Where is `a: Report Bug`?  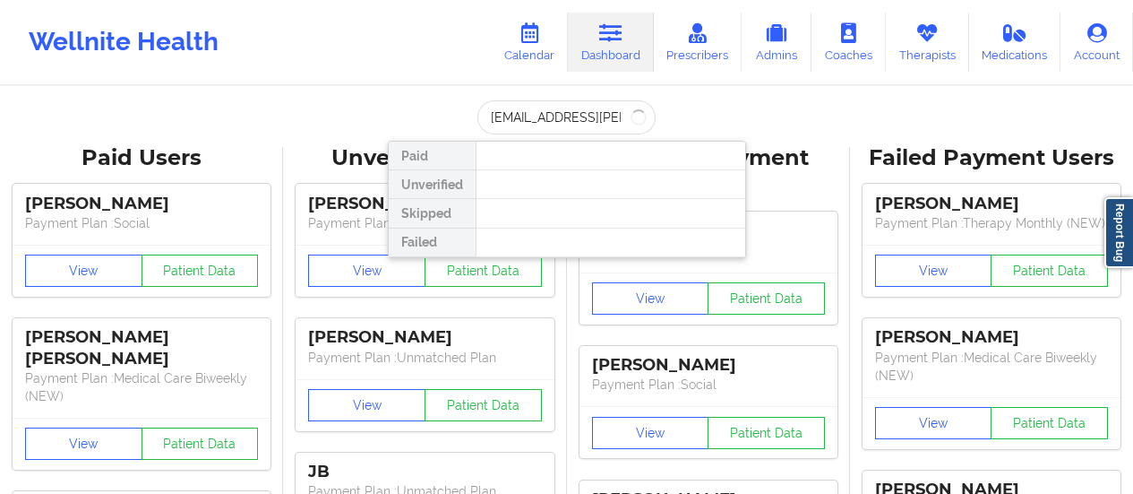 a: Report Bug is located at coordinates (1119, 232).